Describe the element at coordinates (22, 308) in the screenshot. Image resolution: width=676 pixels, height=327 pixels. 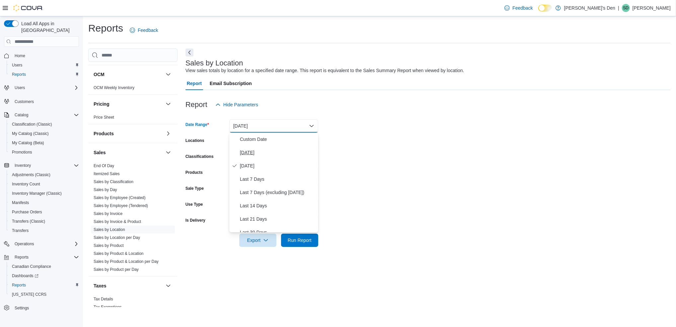
I see `span: Settings` at that location.